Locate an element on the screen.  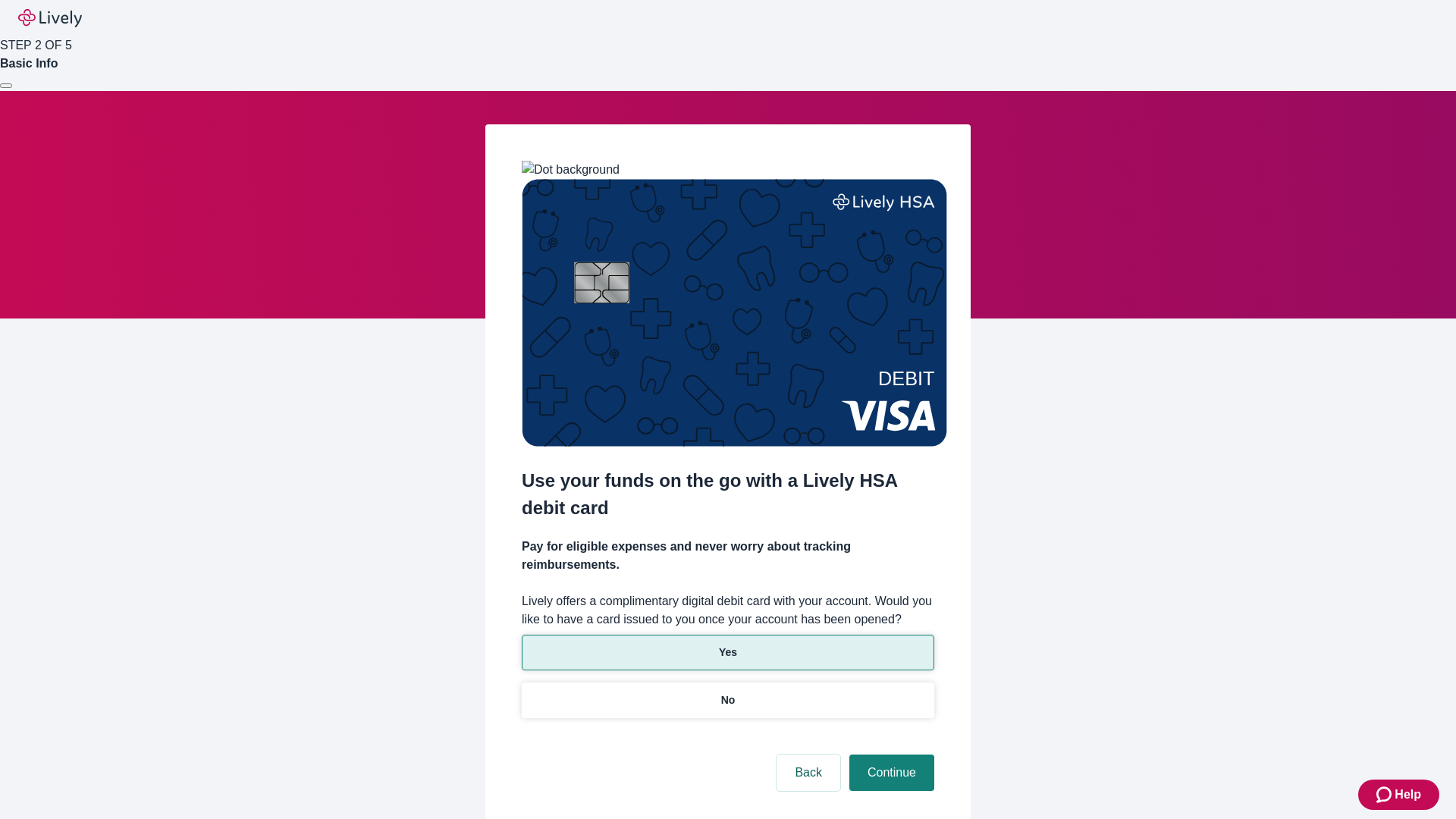
span: Help is located at coordinates (1408, 795).